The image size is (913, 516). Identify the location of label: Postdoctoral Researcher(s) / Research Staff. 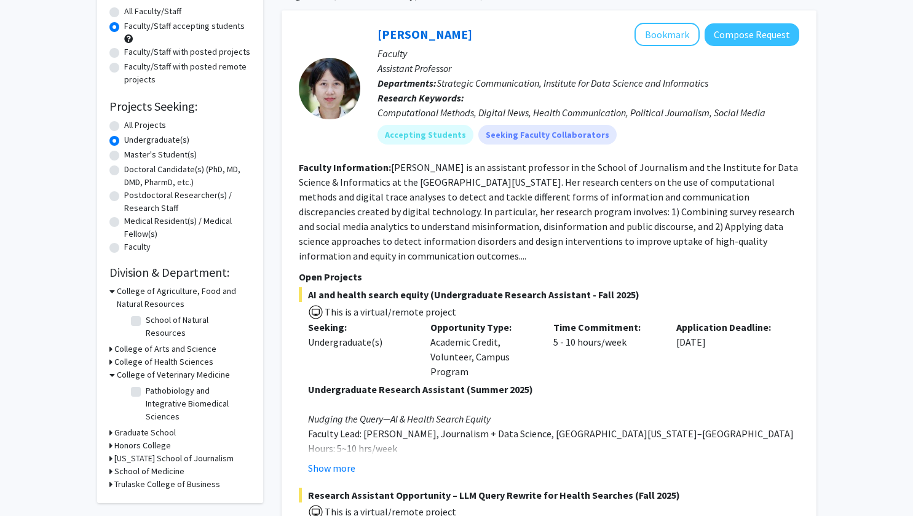
(187, 202).